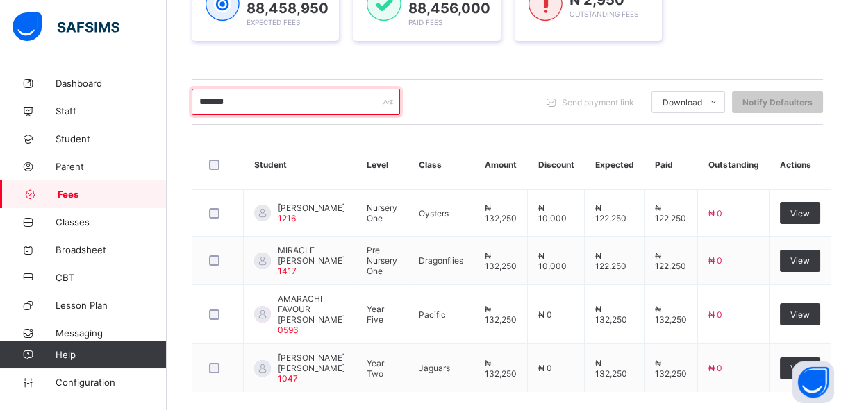 The width and height of the screenshot is (848, 410). Describe the element at coordinates (110, 383) in the screenshot. I see `span: Configuration` at that location.